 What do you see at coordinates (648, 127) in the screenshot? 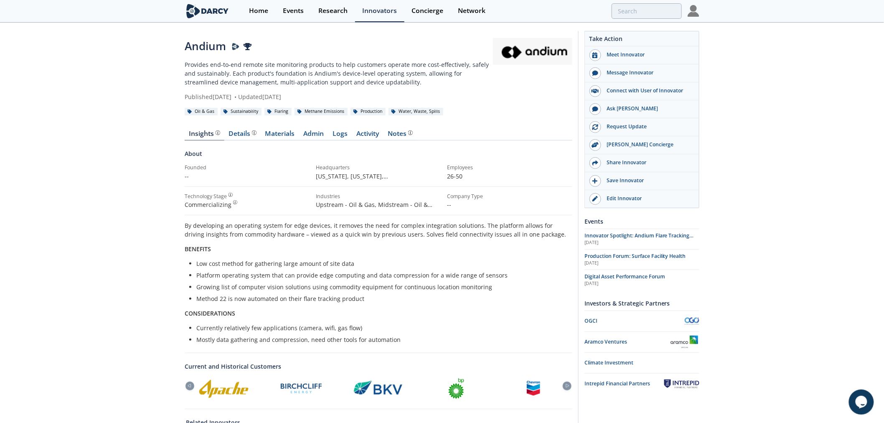
I see `div: Request Update` at bounding box center [648, 127].